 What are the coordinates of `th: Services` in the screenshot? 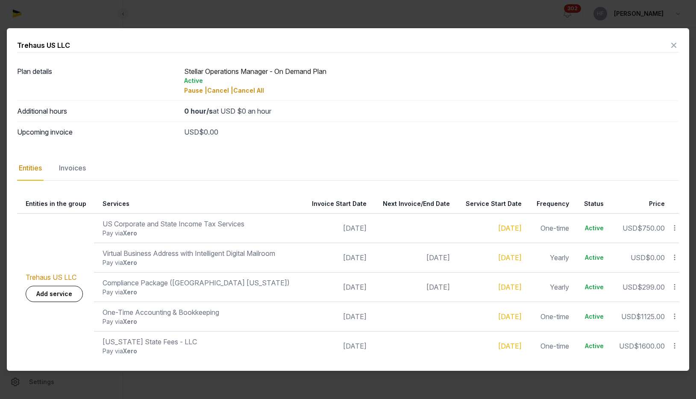 It's located at (197, 204).